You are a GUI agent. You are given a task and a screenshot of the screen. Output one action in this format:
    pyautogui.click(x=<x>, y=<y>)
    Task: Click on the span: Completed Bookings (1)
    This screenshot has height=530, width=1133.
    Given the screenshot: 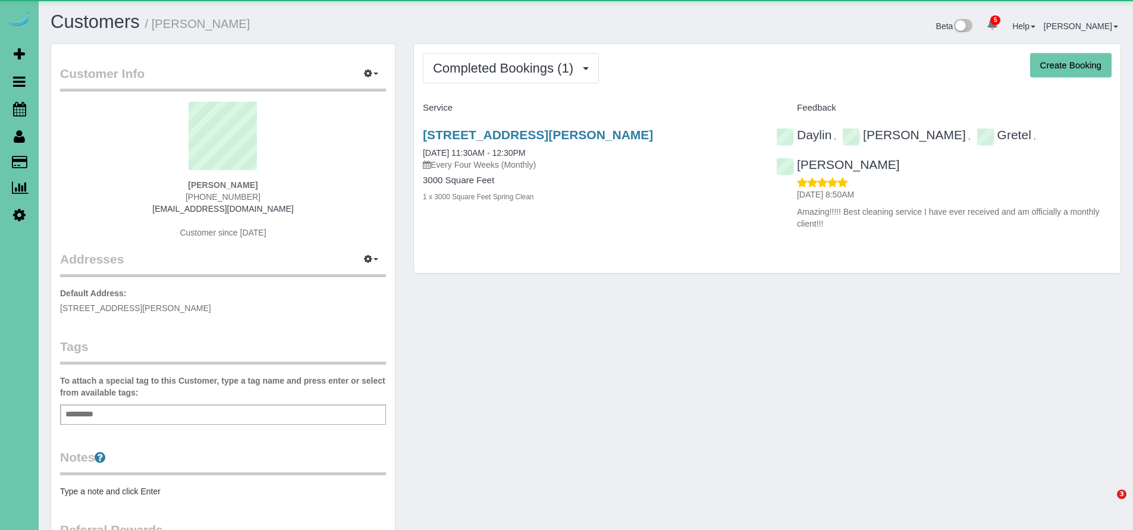 What is the action you would take?
    pyautogui.click(x=506, y=68)
    